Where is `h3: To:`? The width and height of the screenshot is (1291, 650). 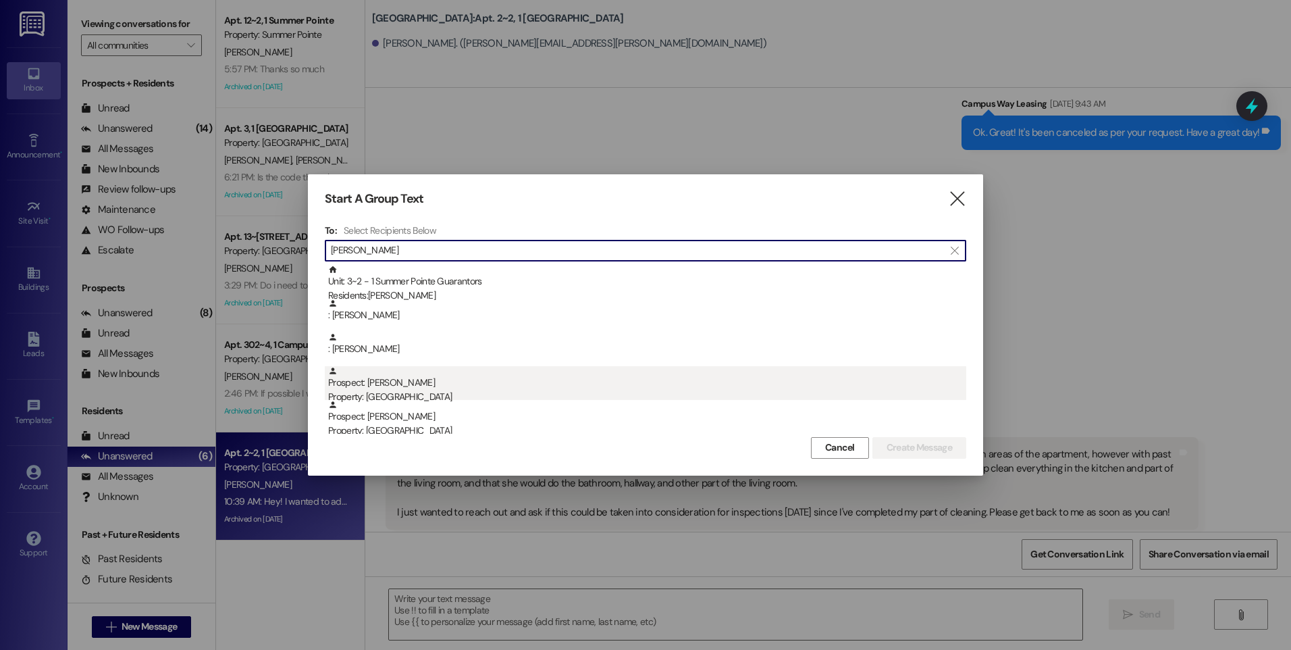 h3: To: is located at coordinates (331, 230).